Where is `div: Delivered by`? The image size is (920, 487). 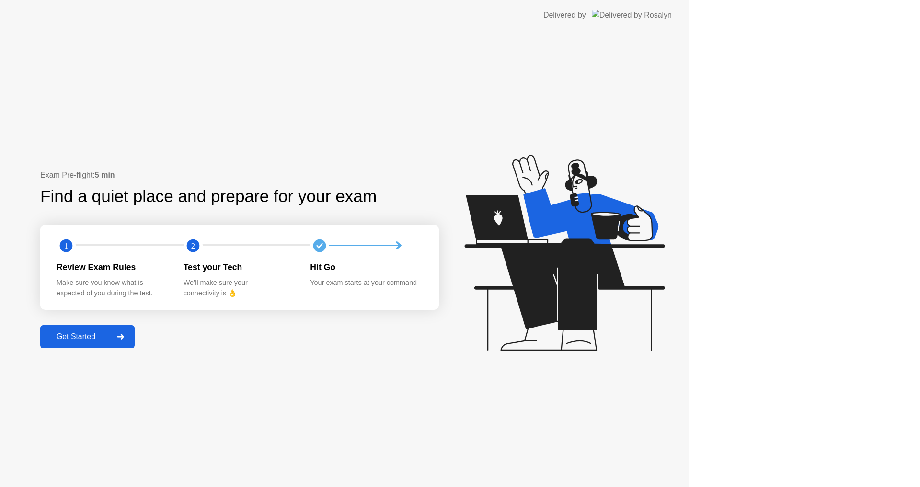
div: Delivered by is located at coordinates (565, 15).